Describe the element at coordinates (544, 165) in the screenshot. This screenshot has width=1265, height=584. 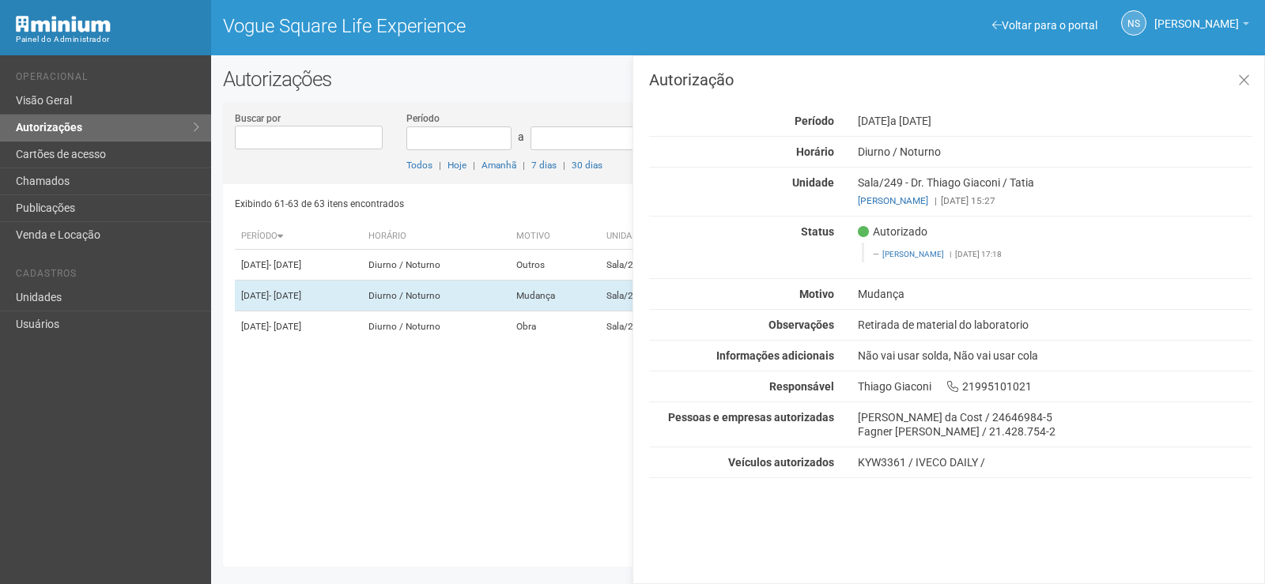
I see `a: 7 dias` at that location.